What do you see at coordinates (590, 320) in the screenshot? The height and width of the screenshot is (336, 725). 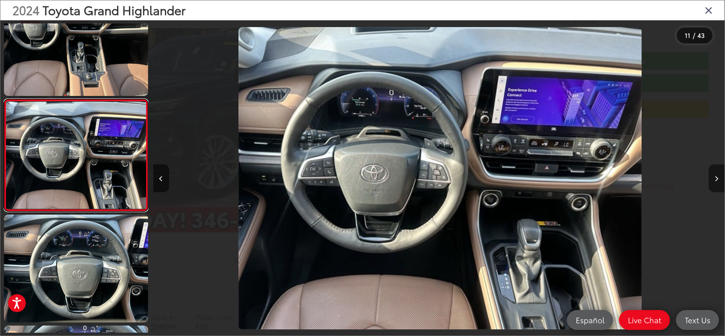 I see `span: Español` at bounding box center [590, 320].